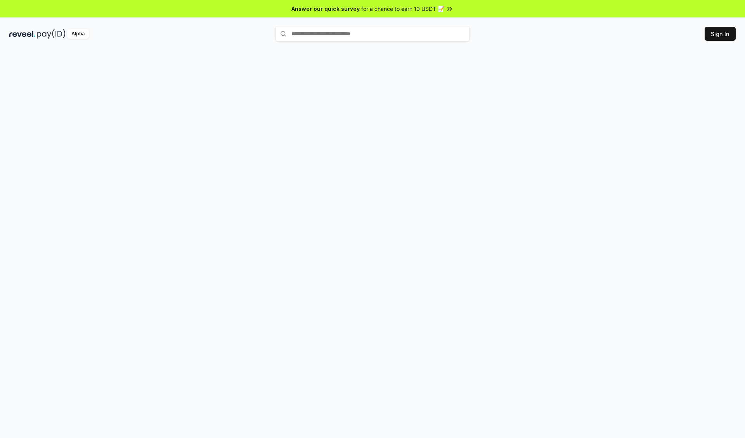 This screenshot has width=745, height=438. What do you see at coordinates (78, 34) in the screenshot?
I see `div: Alpha` at bounding box center [78, 34].